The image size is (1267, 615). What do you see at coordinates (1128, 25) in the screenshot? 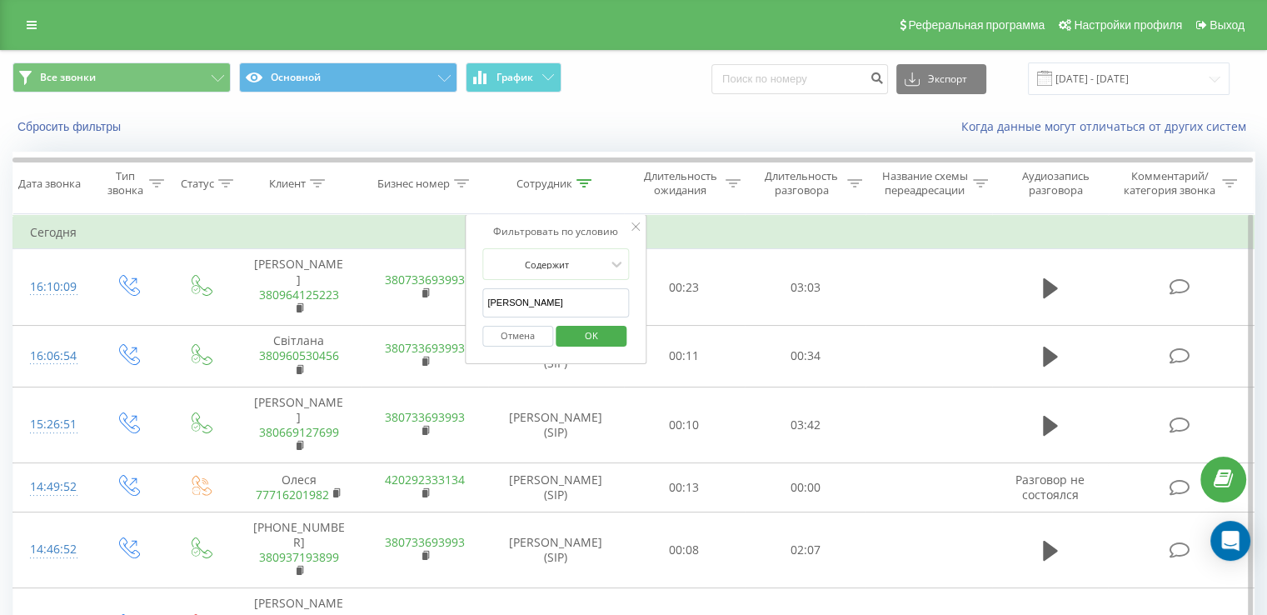
I see `span: Настройки профиля` at bounding box center [1128, 25].